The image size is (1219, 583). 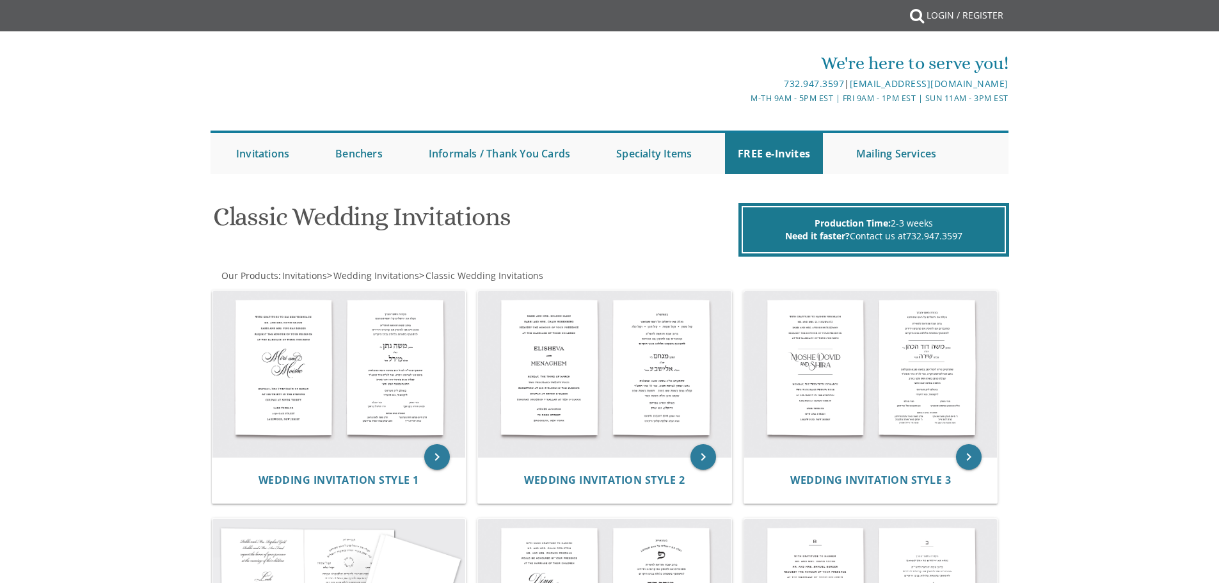 What do you see at coordinates (817, 235) in the screenshot?
I see `span: Need it faster?` at bounding box center [817, 235].